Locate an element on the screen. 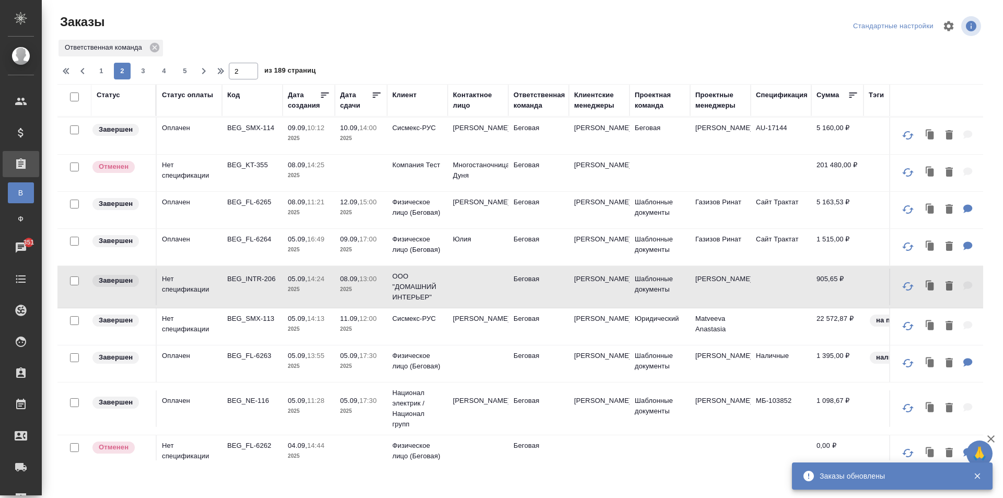 The image size is (1003, 498). p: 10:12 is located at coordinates (316, 128).